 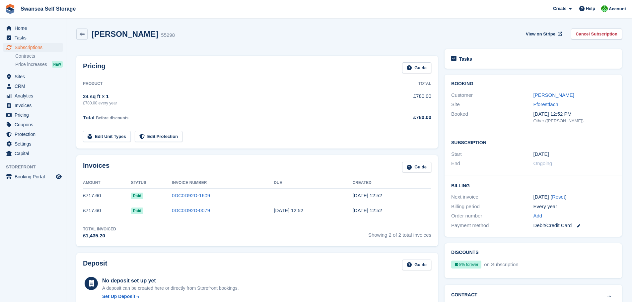 I want to click on span: CRM, so click(x=35, y=86).